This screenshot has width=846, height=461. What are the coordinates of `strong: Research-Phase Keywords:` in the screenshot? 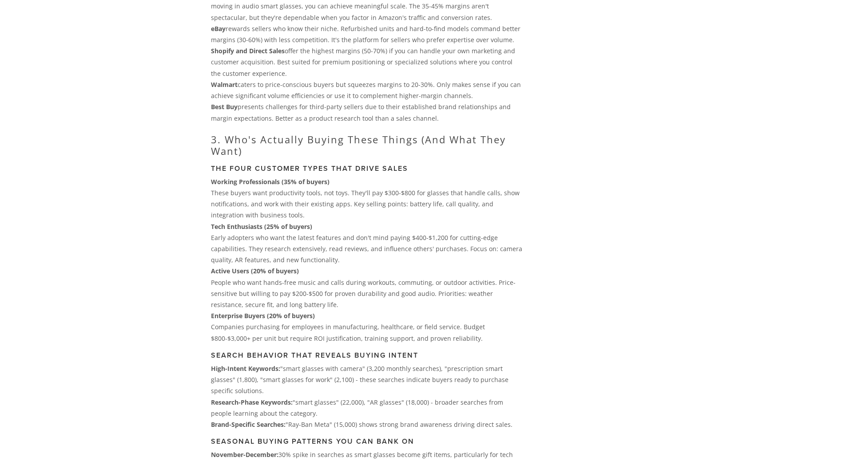 It's located at (252, 402).